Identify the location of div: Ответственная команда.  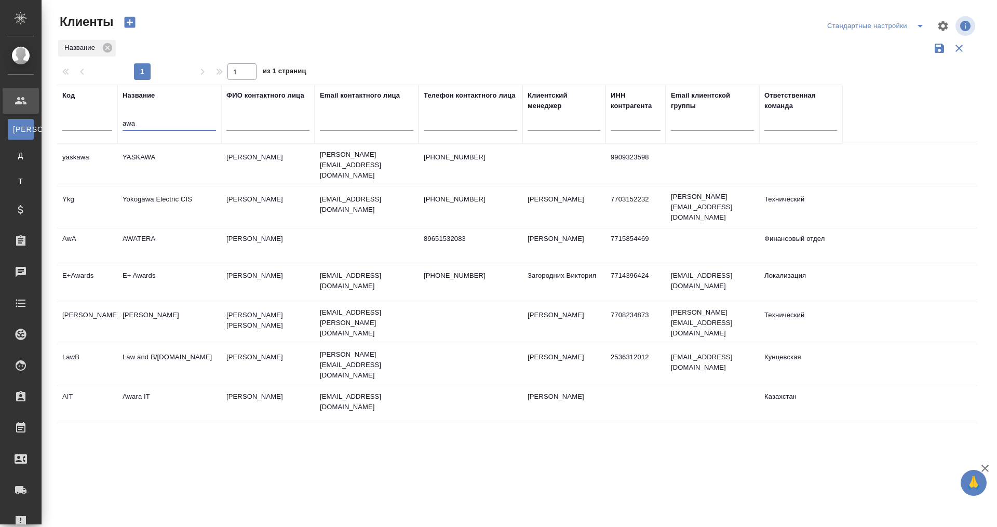
(801, 101).